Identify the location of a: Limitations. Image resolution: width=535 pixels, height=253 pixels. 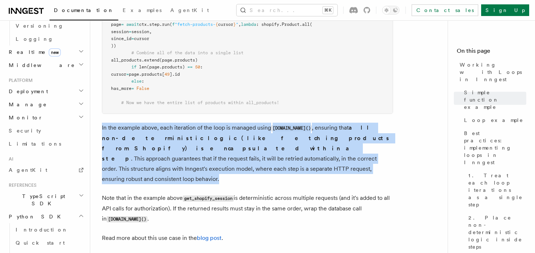
(45, 144).